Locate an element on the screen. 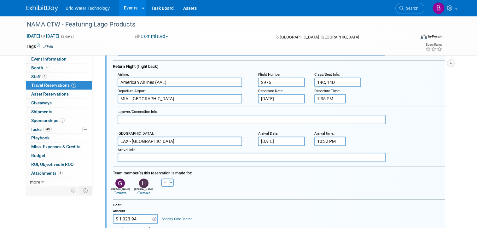  div: In-Person is located at coordinates (435, 36).